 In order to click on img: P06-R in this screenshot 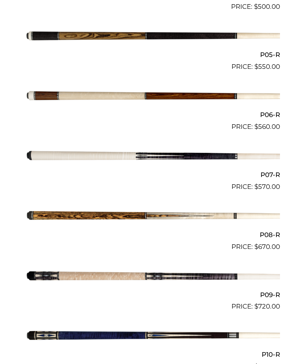, I will do `click(153, 96)`.